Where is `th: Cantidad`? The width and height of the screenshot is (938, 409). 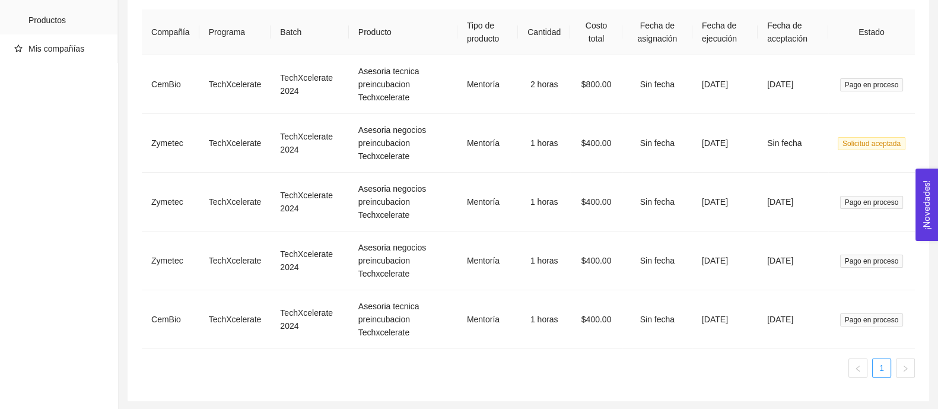 th: Cantidad is located at coordinates (544, 32).